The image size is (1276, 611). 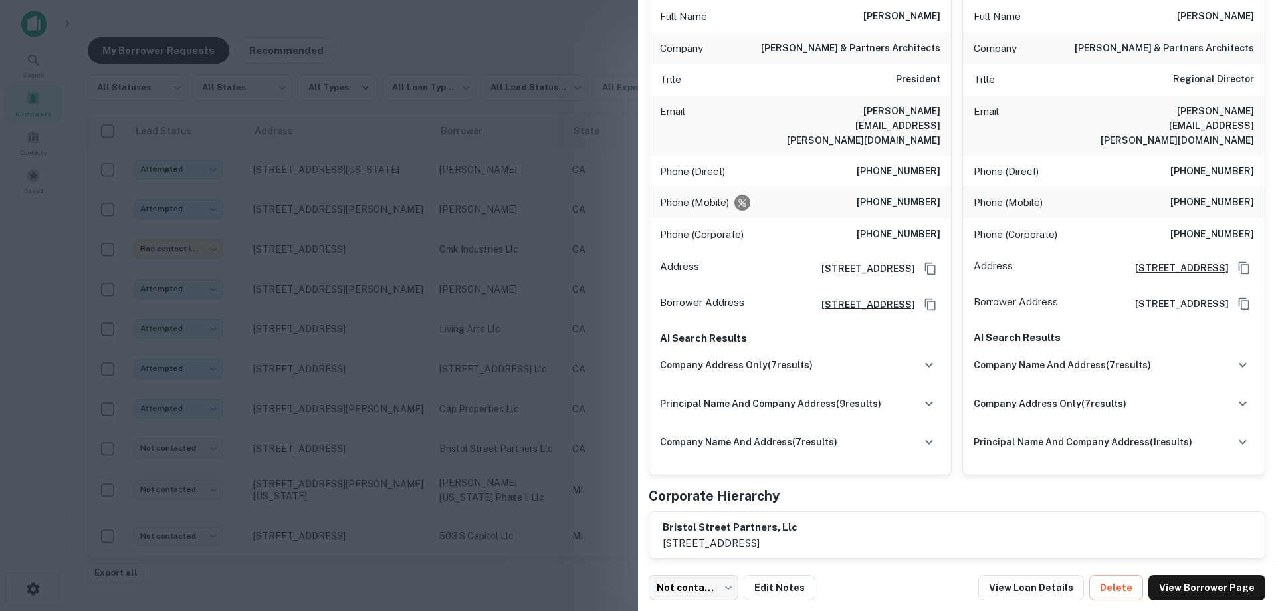 I want to click on div: Requests to not be contacted at this number, so click(x=743, y=203).